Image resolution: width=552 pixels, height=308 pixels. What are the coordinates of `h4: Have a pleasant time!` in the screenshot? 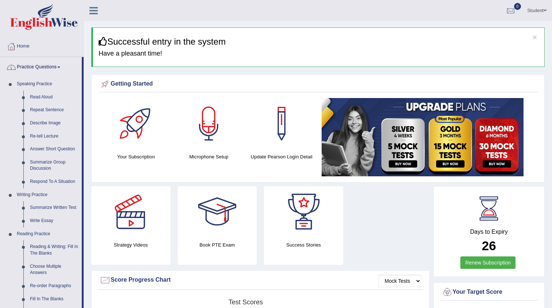 It's located at (319, 54).